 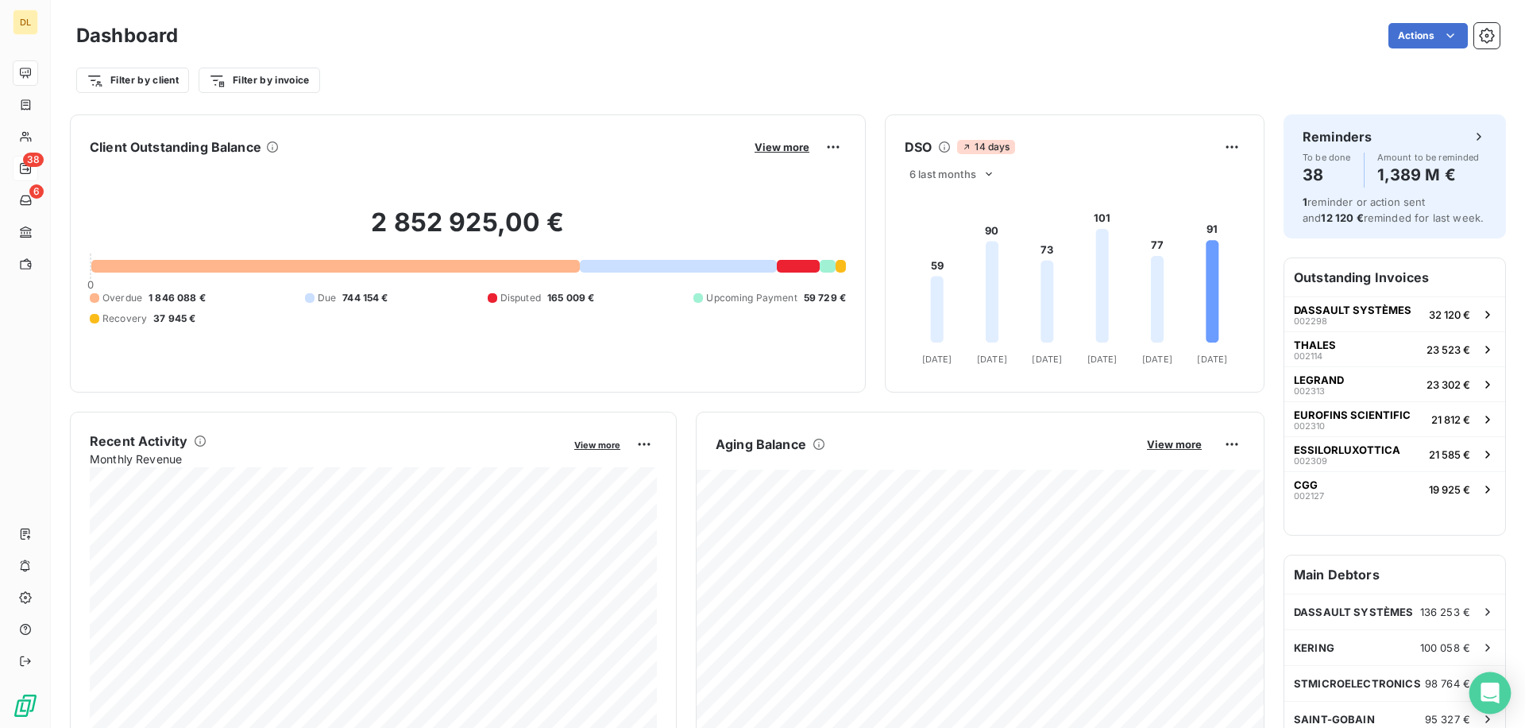 I want to click on span: Due, so click(x=327, y=298).